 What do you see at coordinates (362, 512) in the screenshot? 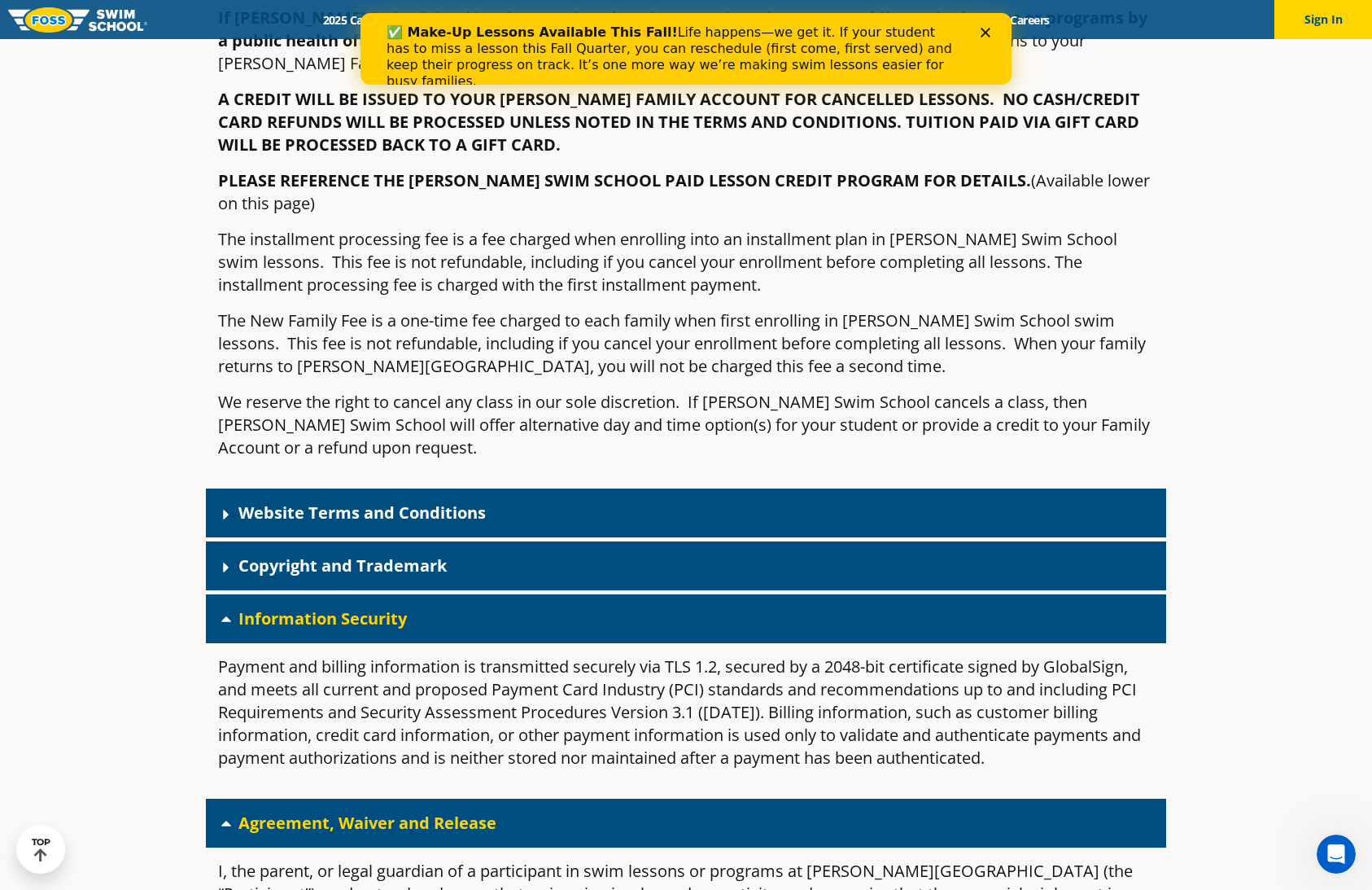
I see `a: Website Terms and Conditions` at bounding box center [362, 512].